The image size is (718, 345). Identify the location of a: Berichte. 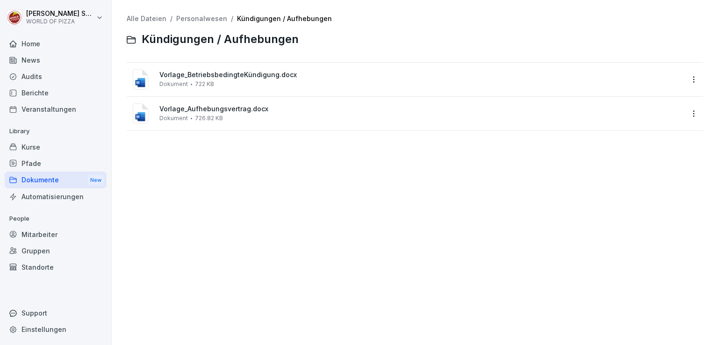
(56, 92).